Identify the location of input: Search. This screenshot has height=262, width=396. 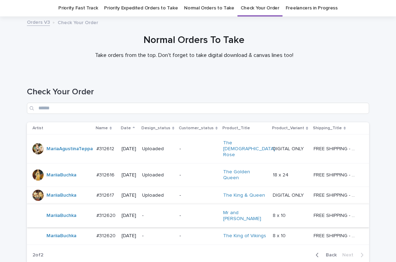
(198, 108).